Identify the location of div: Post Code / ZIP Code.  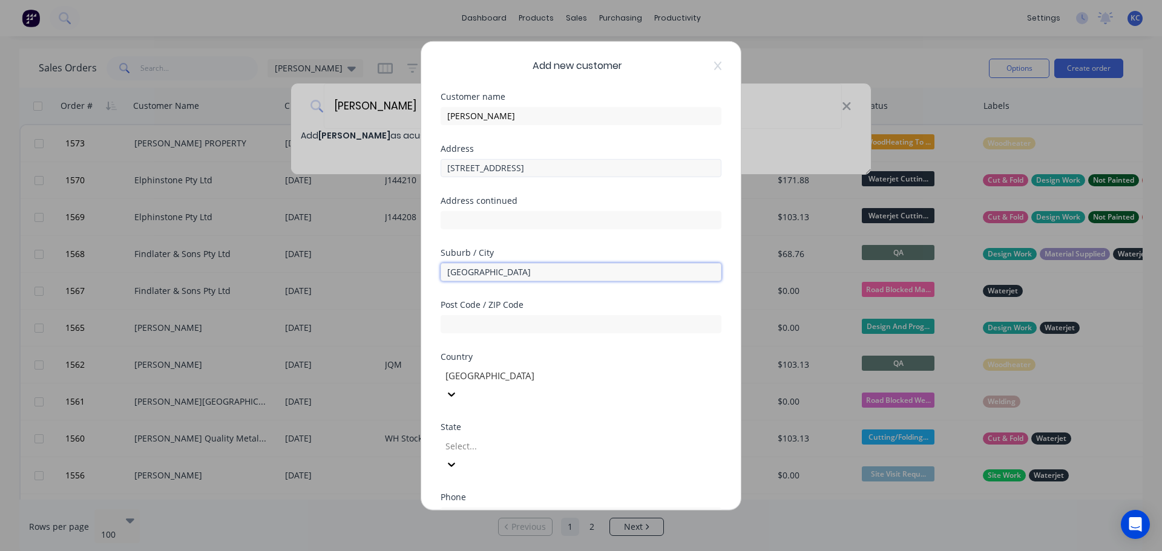
(581, 304).